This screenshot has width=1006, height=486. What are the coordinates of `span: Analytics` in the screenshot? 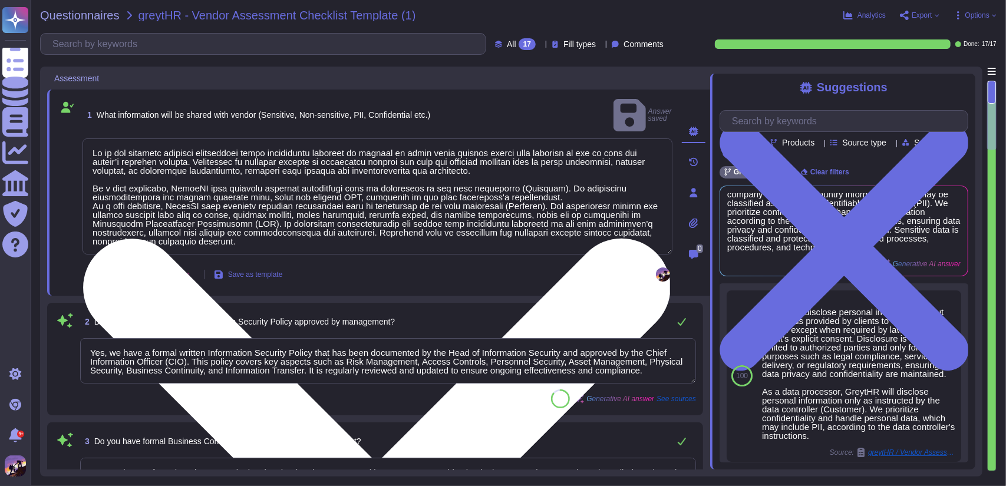 It's located at (872, 15).